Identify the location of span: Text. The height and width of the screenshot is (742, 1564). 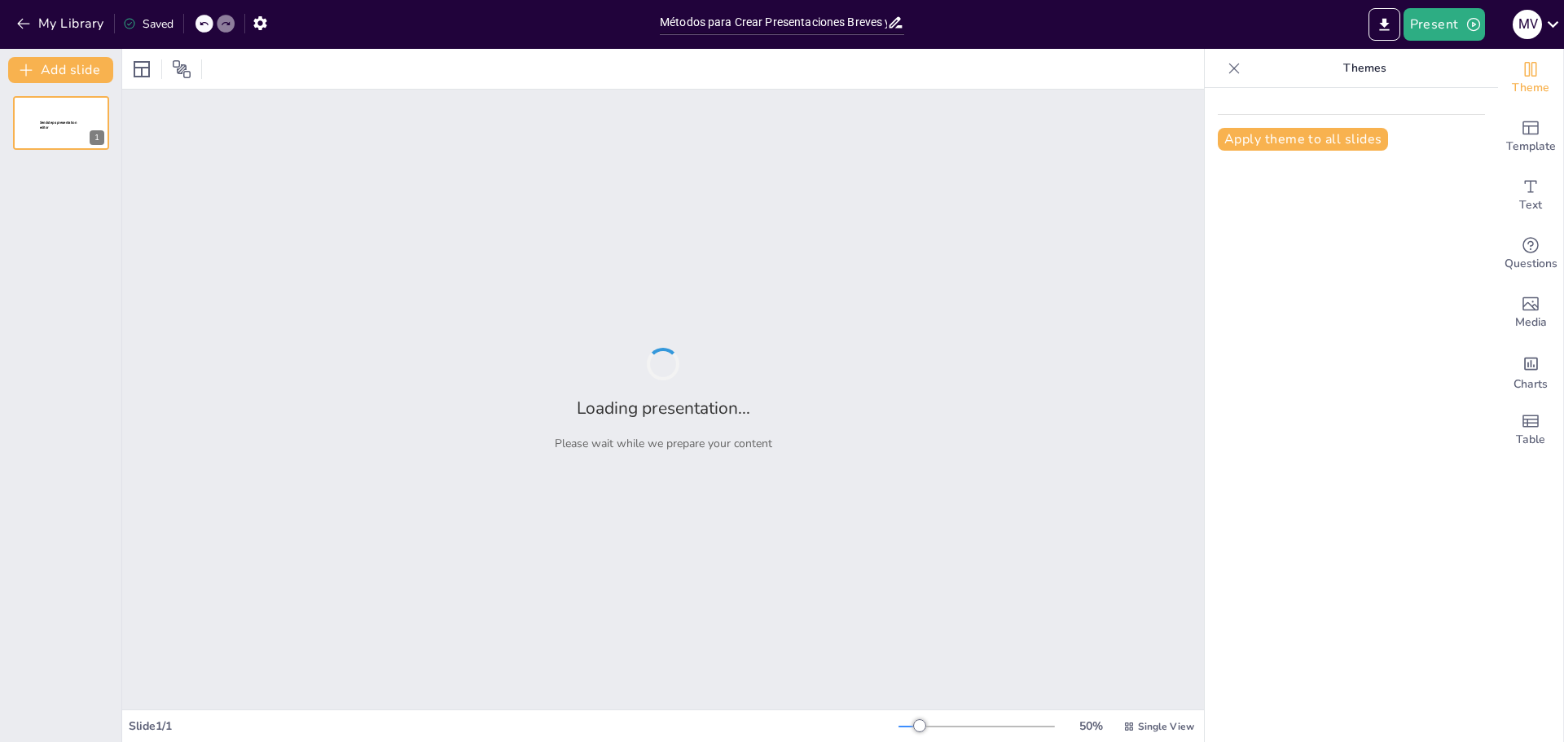
(1530, 205).